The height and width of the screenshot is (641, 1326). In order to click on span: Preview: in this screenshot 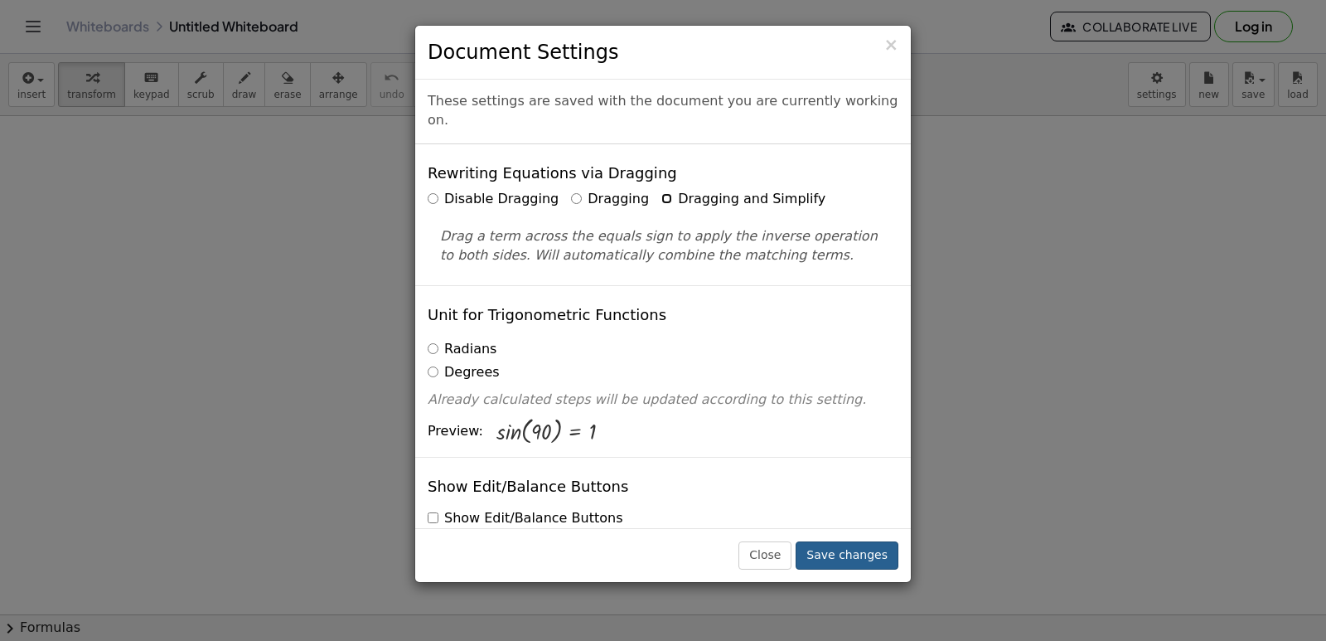, I will do `click(455, 431)`.